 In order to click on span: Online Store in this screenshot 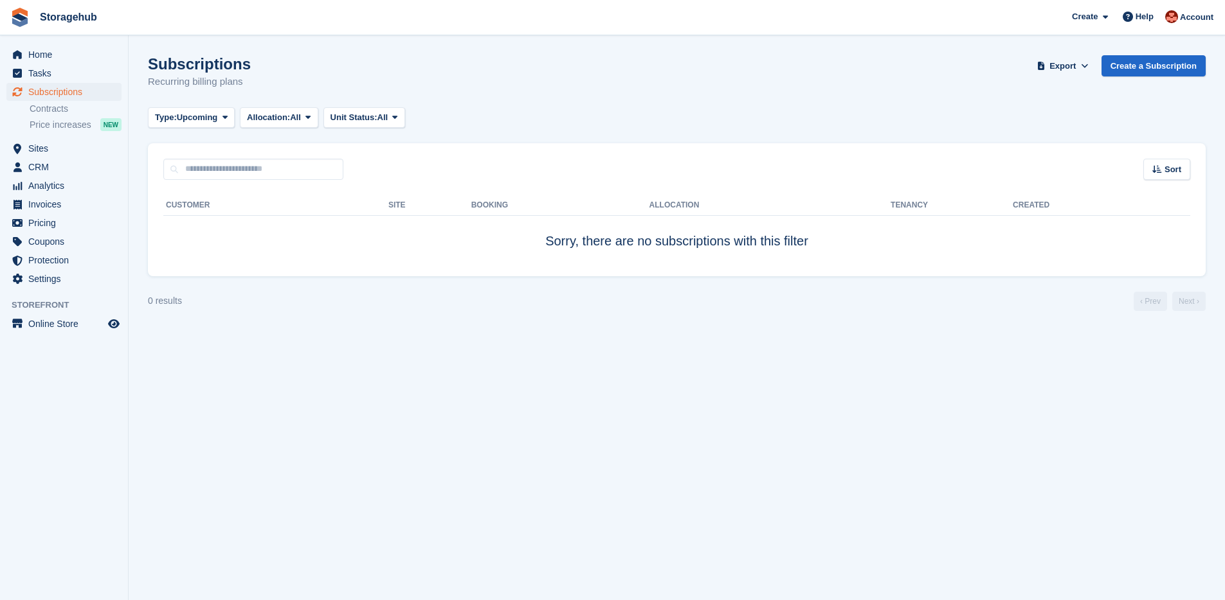, I will do `click(67, 324)`.